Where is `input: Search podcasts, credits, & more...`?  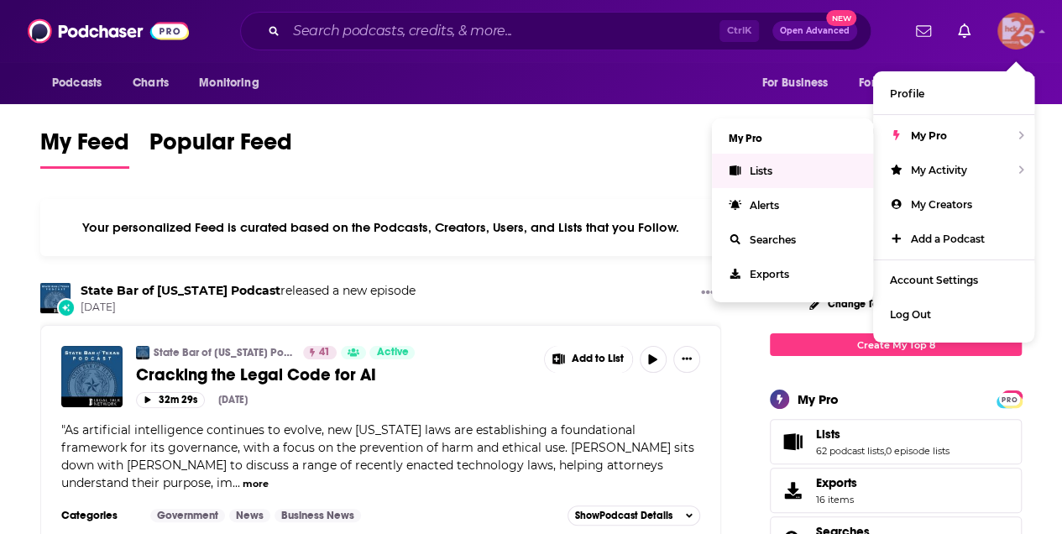
input: Search podcasts, credits, & more... is located at coordinates (503, 31).